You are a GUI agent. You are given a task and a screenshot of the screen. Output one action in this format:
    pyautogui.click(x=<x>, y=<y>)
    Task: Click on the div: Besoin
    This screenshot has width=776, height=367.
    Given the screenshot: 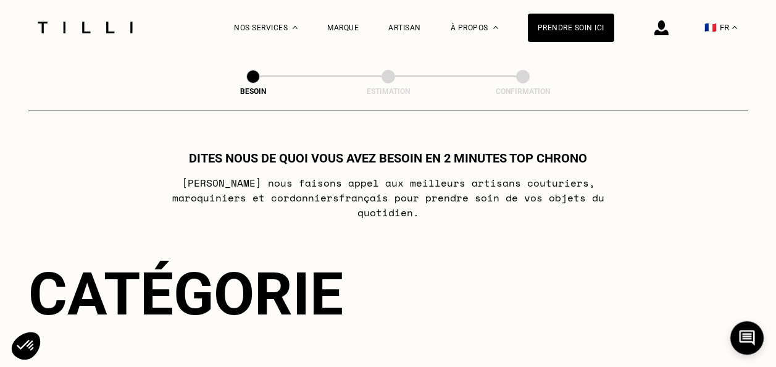 What is the action you would take?
    pyautogui.click(x=253, y=91)
    